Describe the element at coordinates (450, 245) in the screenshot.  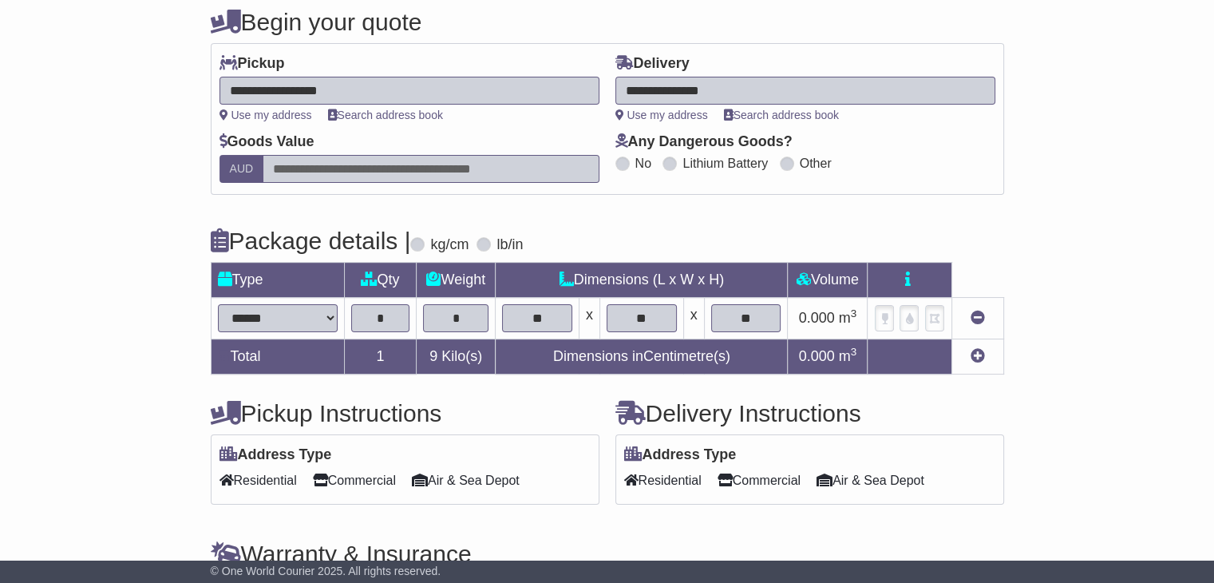
I see `label: kg/cm` at that location.